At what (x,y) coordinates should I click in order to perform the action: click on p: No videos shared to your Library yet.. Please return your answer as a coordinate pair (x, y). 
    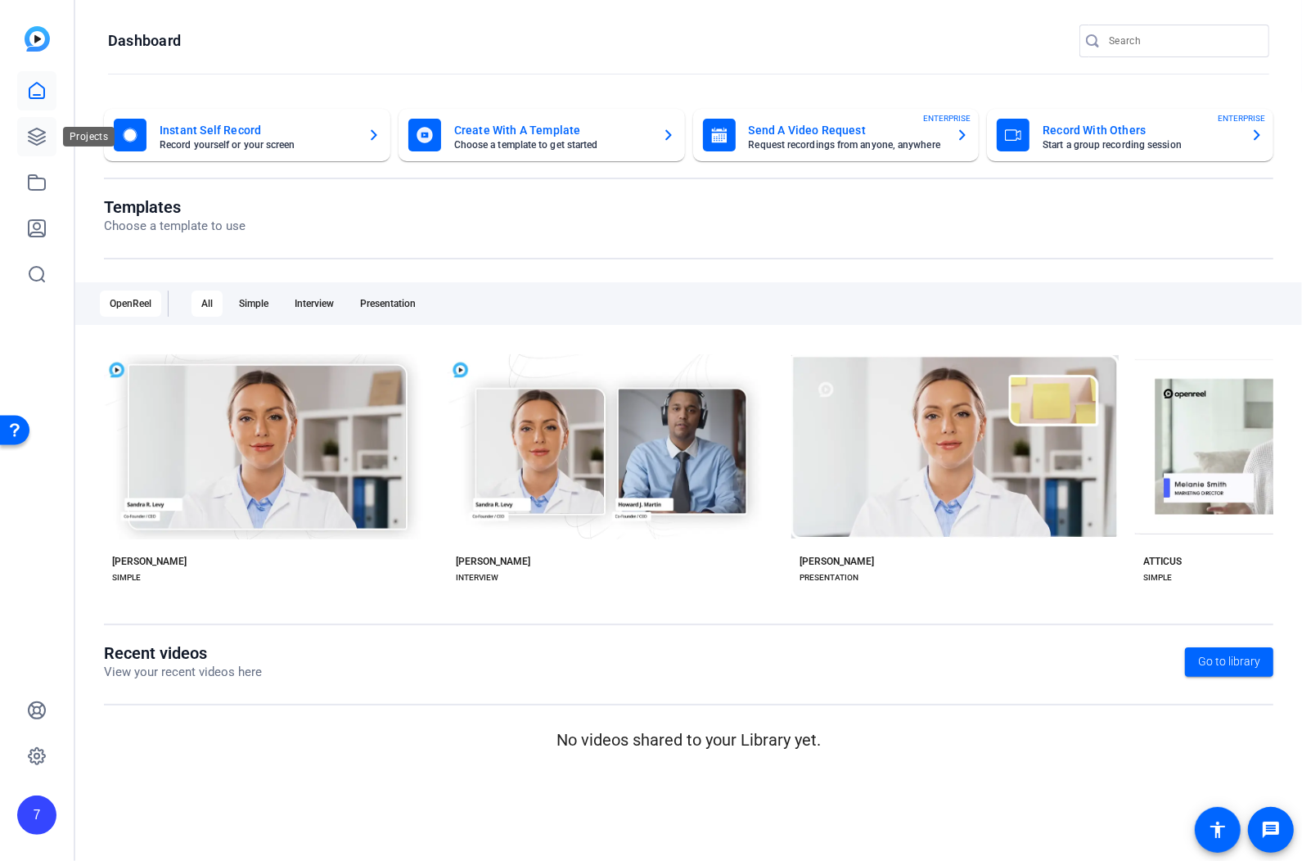
    Looking at the image, I should click on (688, 740).